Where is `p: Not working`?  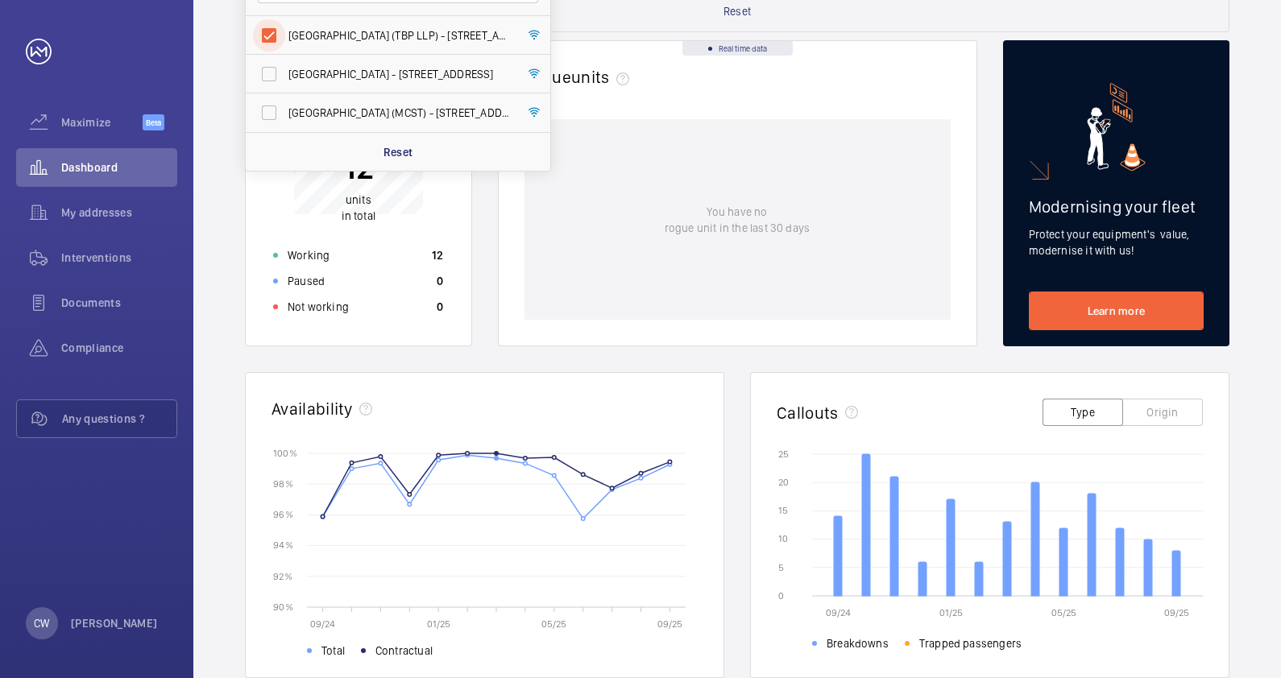 p: Not working is located at coordinates (318, 307).